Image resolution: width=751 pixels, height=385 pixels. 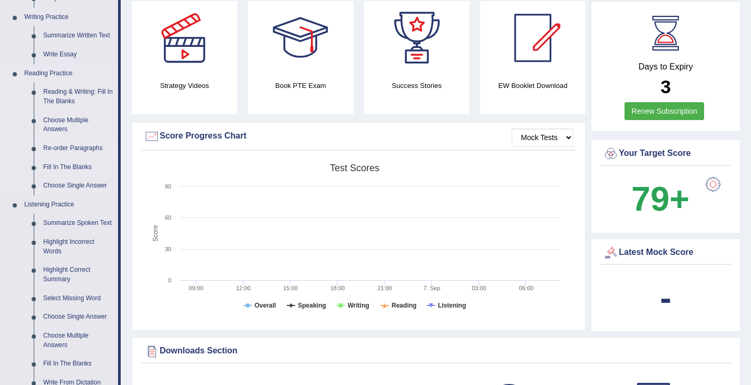 What do you see at coordinates (358, 306) in the screenshot?
I see `tspan: Writing` at bounding box center [358, 306].